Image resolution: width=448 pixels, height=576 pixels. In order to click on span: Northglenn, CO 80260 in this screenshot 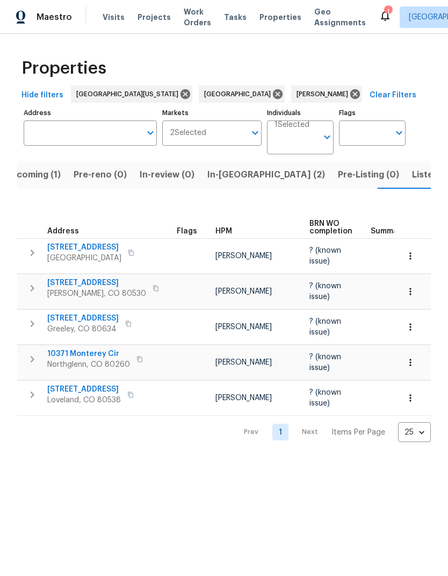, I will do `click(89, 364)`.